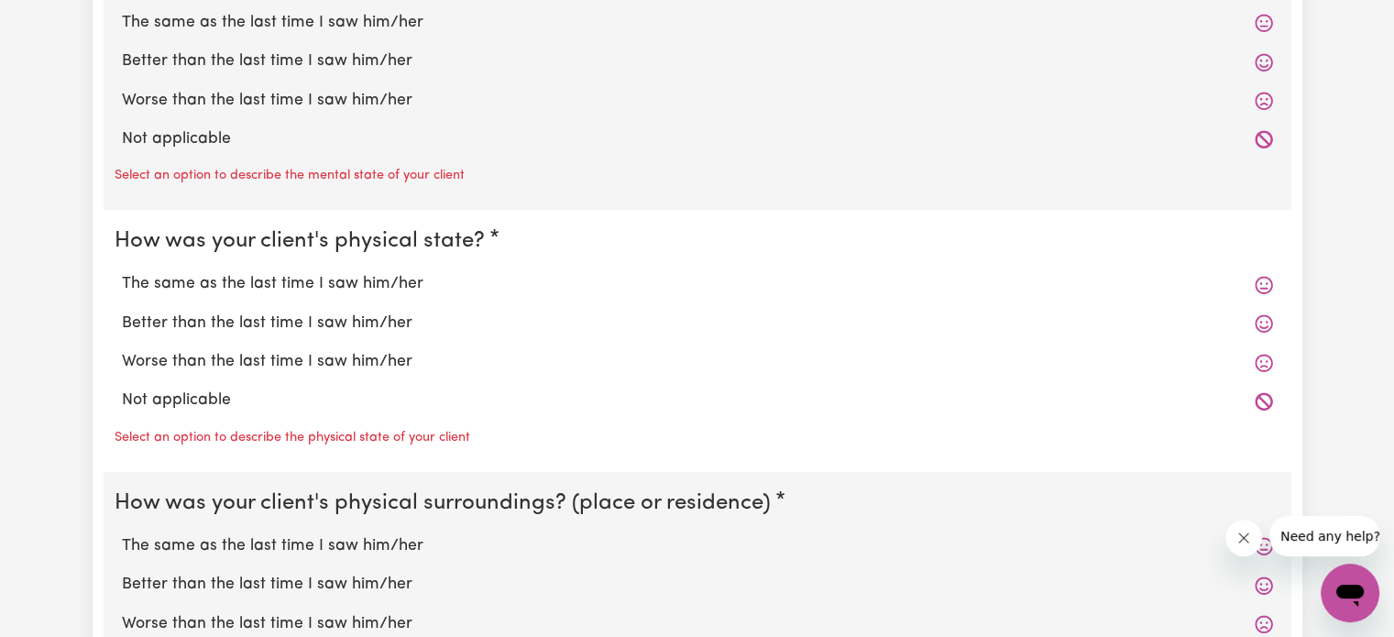  What do you see at coordinates (290, 176) in the screenshot?
I see `p: Select an option to describe the mental state of your client` at bounding box center [290, 176].